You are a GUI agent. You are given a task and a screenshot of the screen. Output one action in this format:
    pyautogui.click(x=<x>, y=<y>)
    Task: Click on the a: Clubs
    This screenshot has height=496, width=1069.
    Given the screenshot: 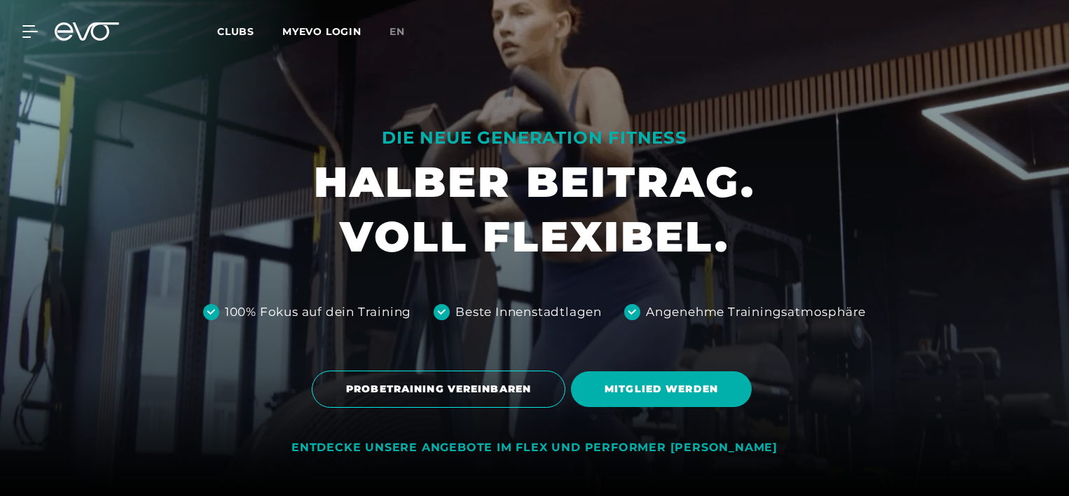 What is the action you would take?
    pyautogui.click(x=249, y=31)
    